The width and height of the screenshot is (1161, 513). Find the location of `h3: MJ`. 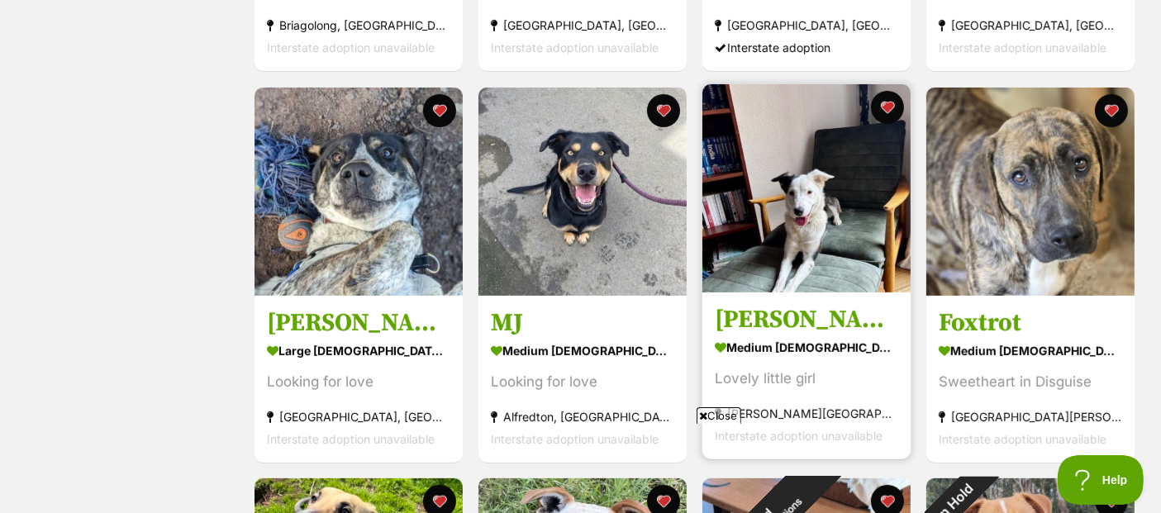

h3: MJ is located at coordinates (582, 323).